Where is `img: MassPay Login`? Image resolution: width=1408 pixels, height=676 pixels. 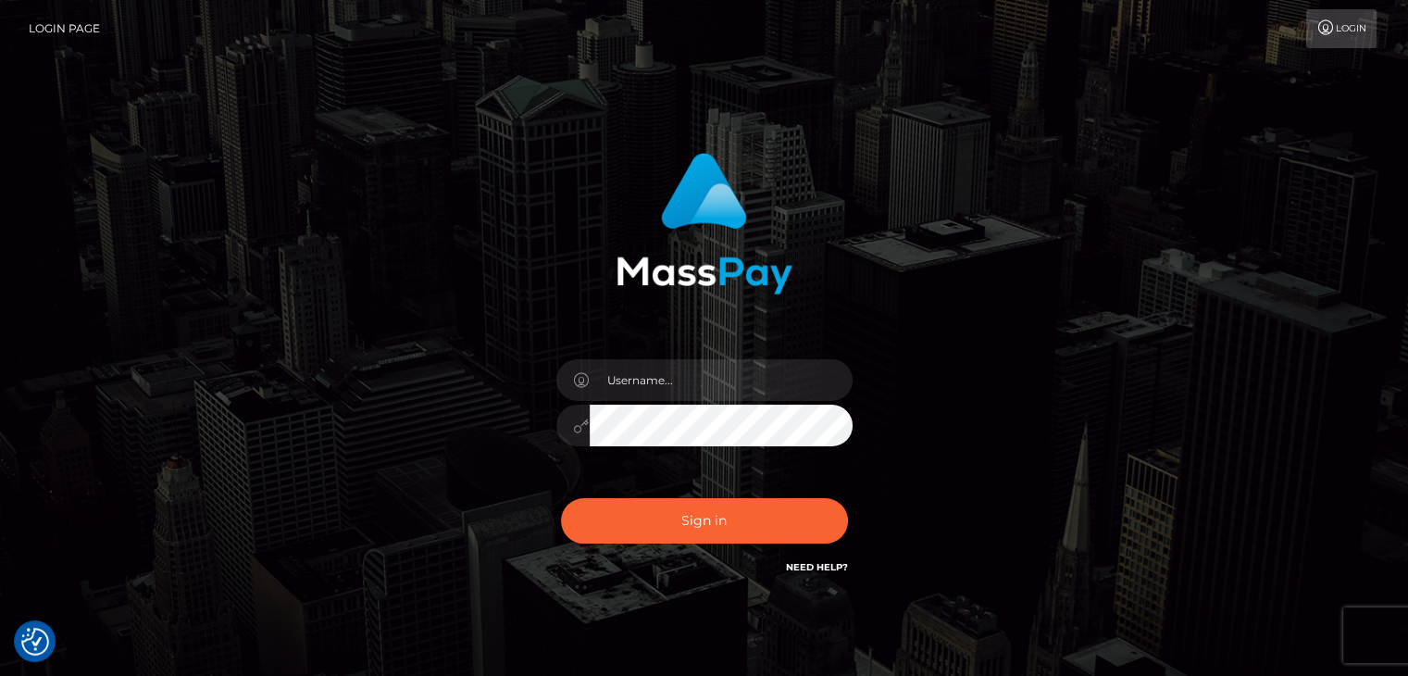
img: MassPay Login is located at coordinates (705, 223).